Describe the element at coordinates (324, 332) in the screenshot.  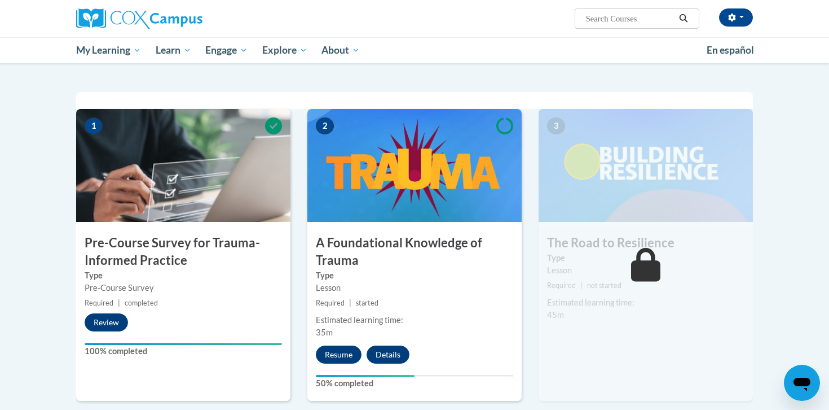
I see `span: 35m` at that location.